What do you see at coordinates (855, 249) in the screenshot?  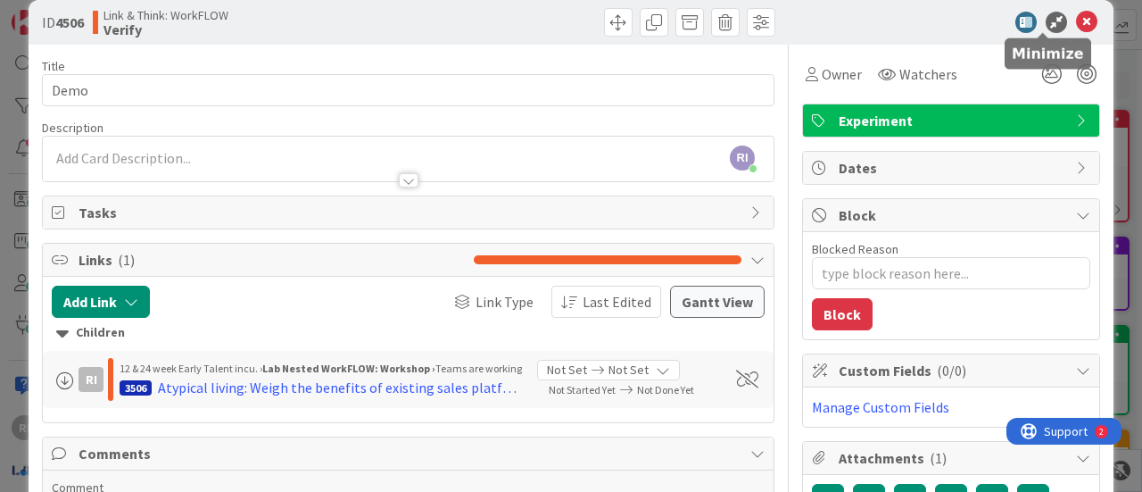 I see `label: Blocked Reason` at bounding box center [855, 249].